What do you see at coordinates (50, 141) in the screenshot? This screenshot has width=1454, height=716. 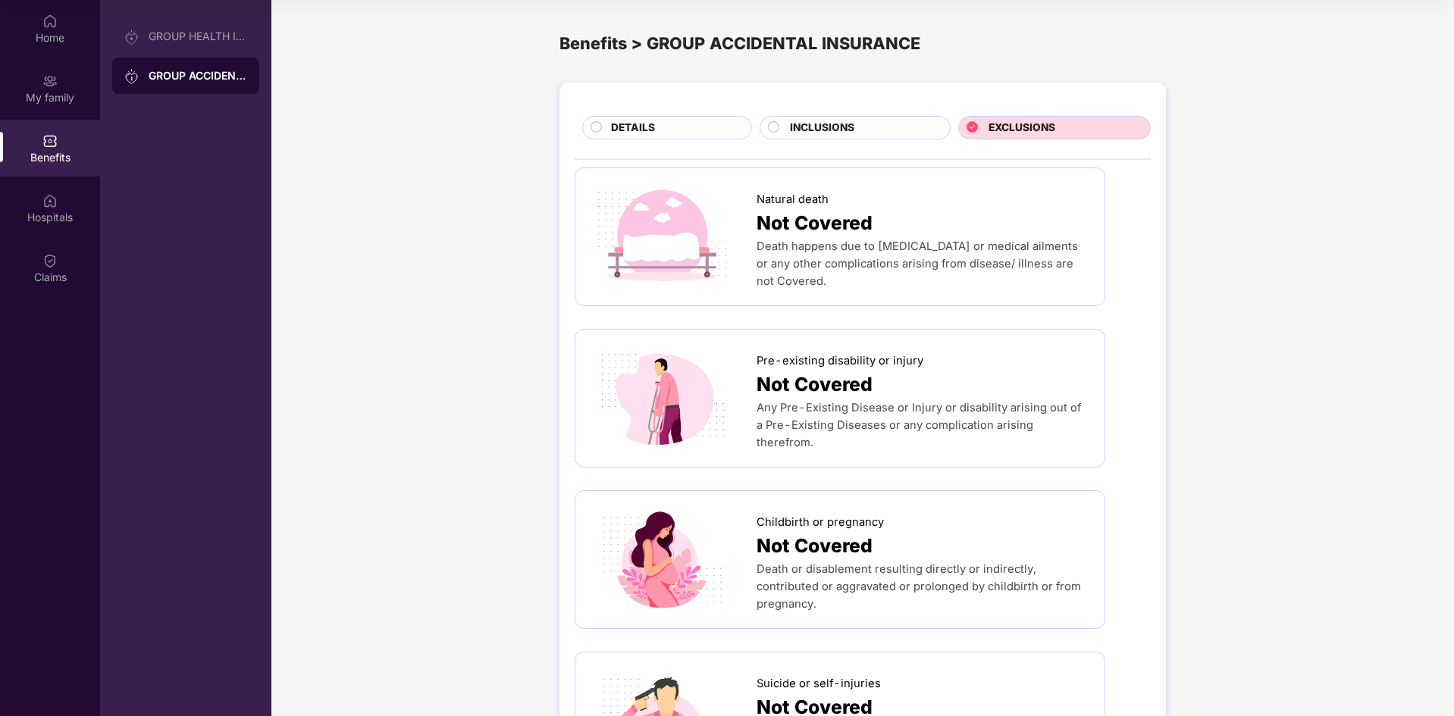 I see `img: svg+xml;base64,PHN2ZyBpZD0iQmVuZWZpdHMiIHhtbG5zPSJodHRwOi8vd3d3LnczLm9yZy8yMDAwL3N2ZyIgd2lkdGg9Ij...` at bounding box center [50, 141].